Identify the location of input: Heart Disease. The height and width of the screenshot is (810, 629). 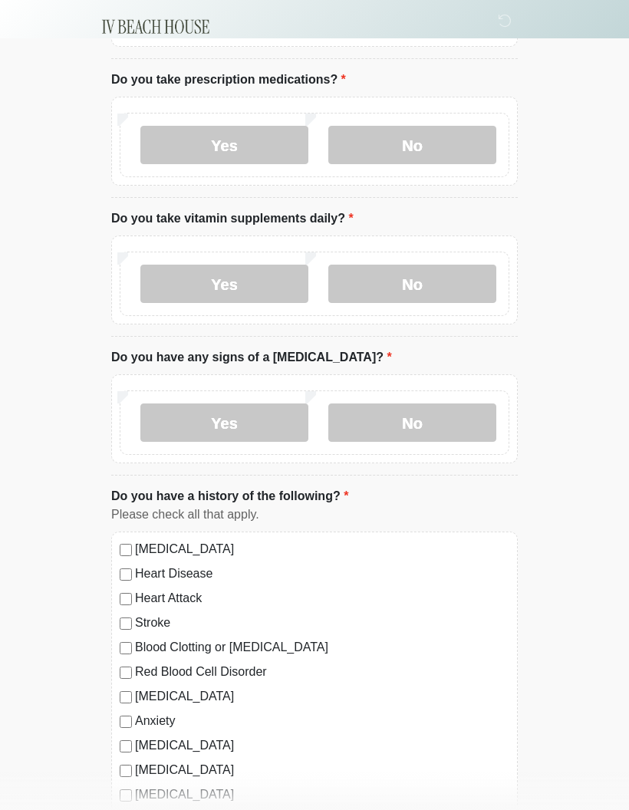
(126, 575).